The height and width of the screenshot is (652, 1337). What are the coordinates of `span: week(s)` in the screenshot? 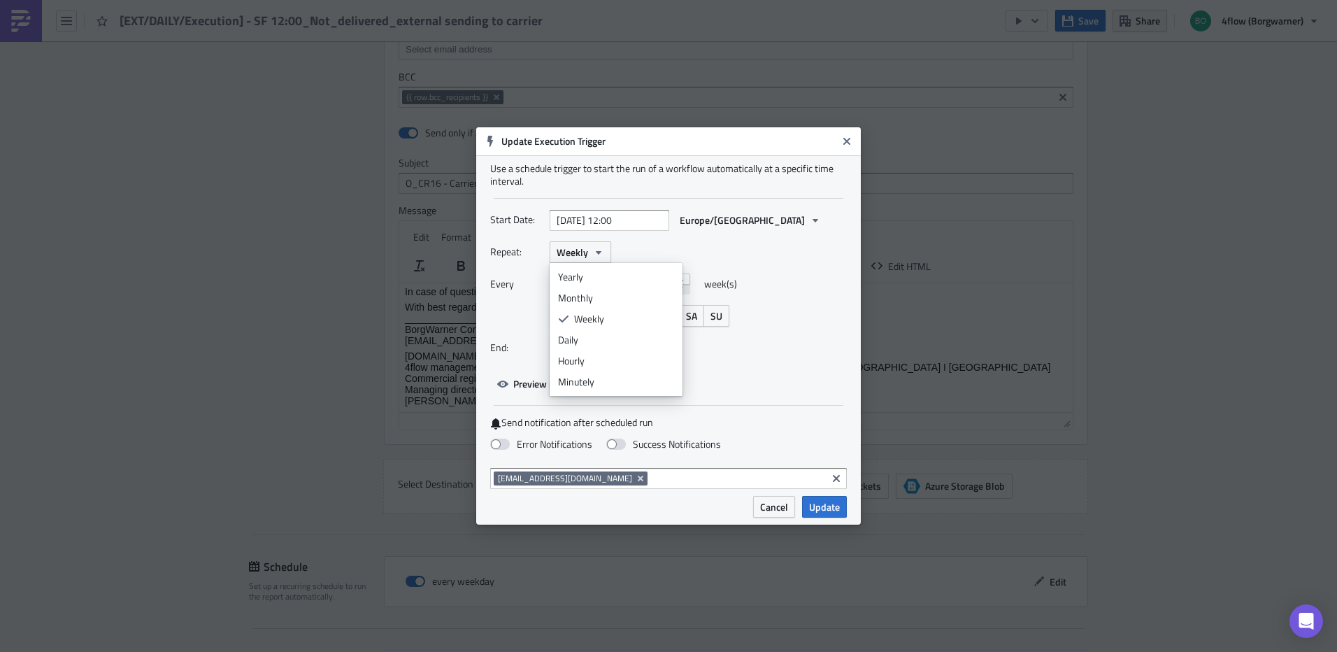 It's located at (720, 284).